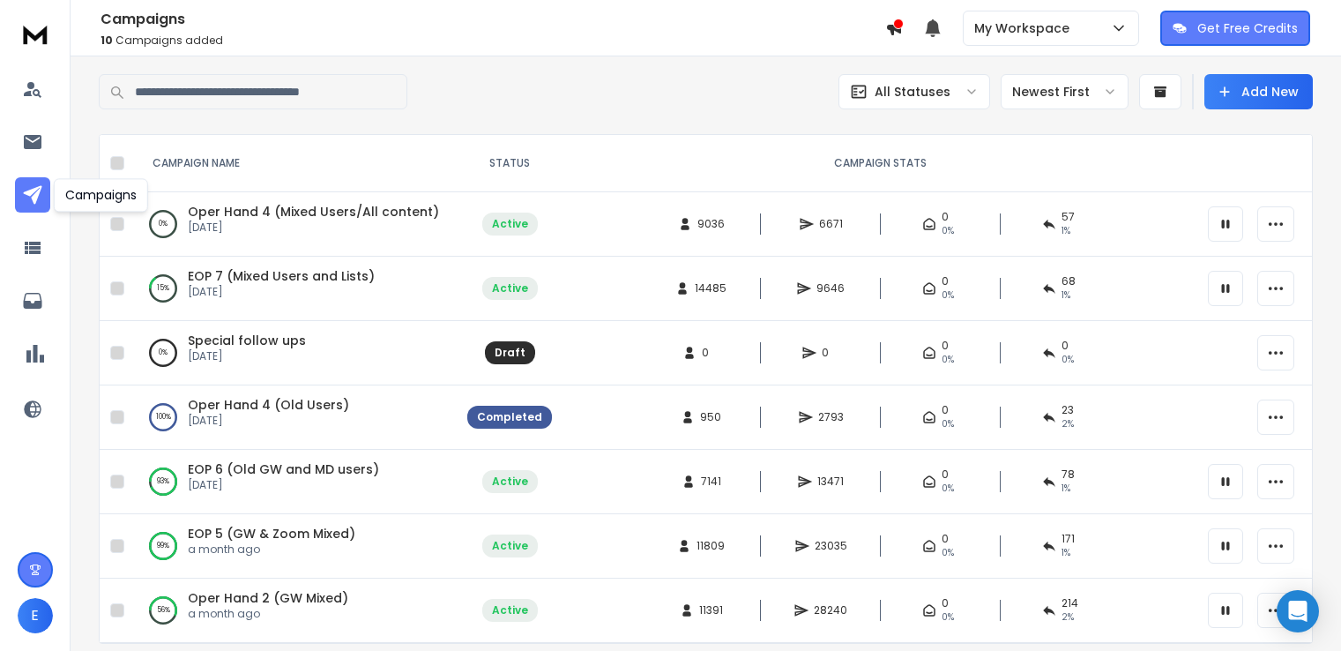 The width and height of the screenshot is (1341, 651). What do you see at coordinates (281, 276) in the screenshot?
I see `span: EOP 7 (Mixed Users and Lists)` at bounding box center [281, 276].